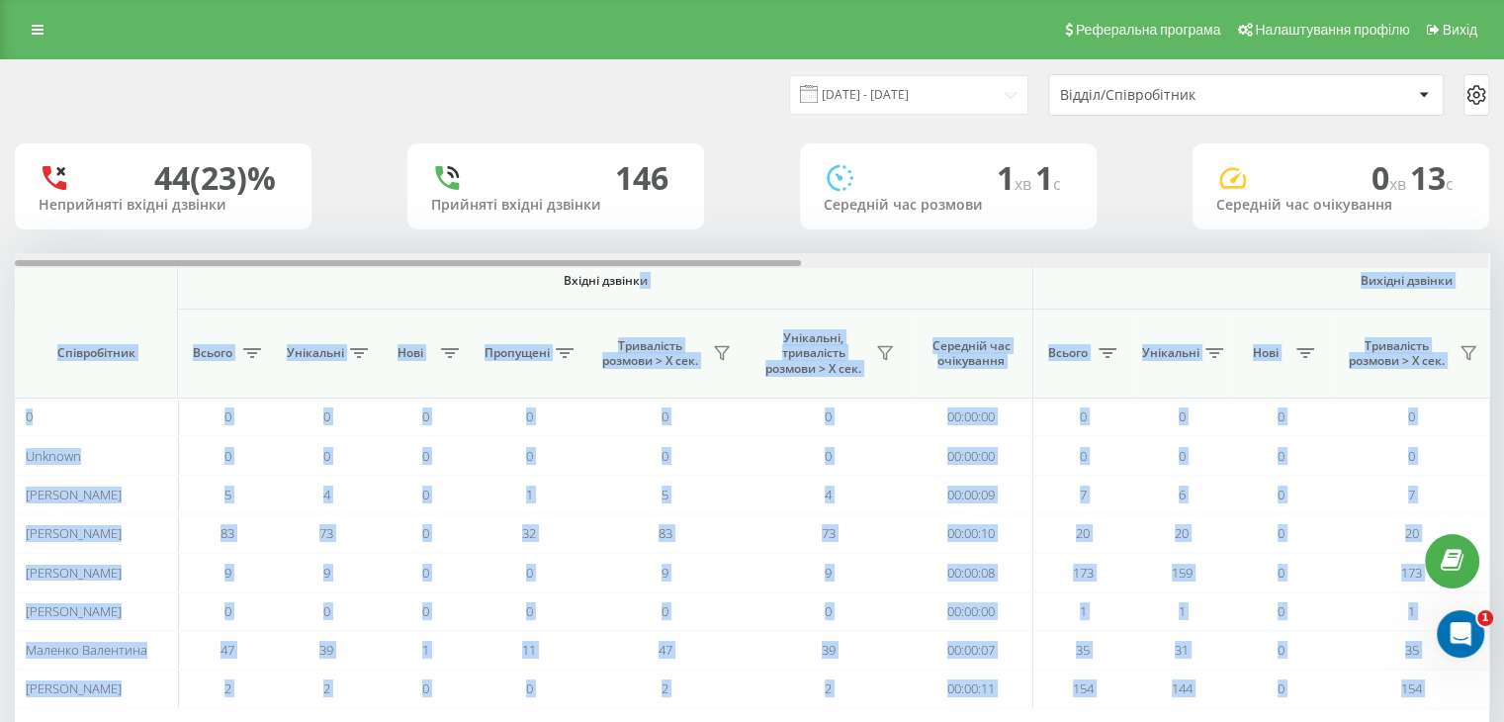  I want to click on span: Нові, so click(1266, 353).